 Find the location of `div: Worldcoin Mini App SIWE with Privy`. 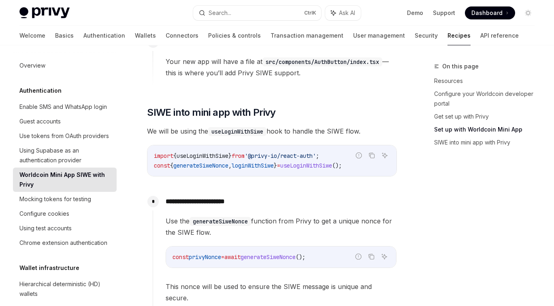

div: Worldcoin Mini App SIWE with Privy is located at coordinates (66, 180).